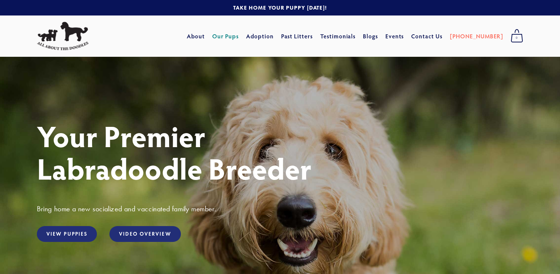 The width and height of the screenshot is (560, 274). Describe the element at coordinates (226, 36) in the screenshot. I see `a: Our Pups` at that location.